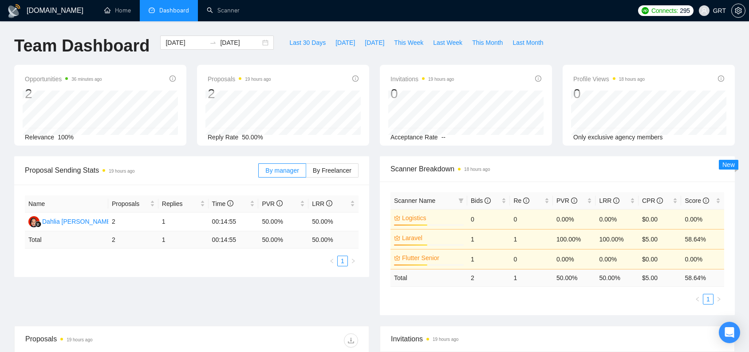 Image resolution: width=749 pixels, height=352 pixels. I want to click on span: By Freelancer, so click(332, 170).